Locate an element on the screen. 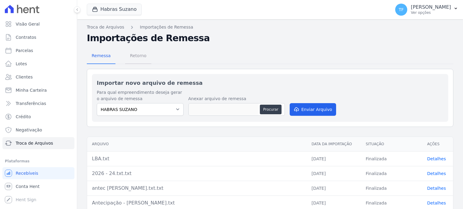 This screenshot has height=209, width=463. a: Recebíveis is located at coordinates (38, 174).